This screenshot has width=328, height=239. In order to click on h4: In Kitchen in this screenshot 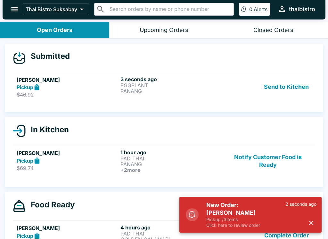, I will do `click(47, 130)`.